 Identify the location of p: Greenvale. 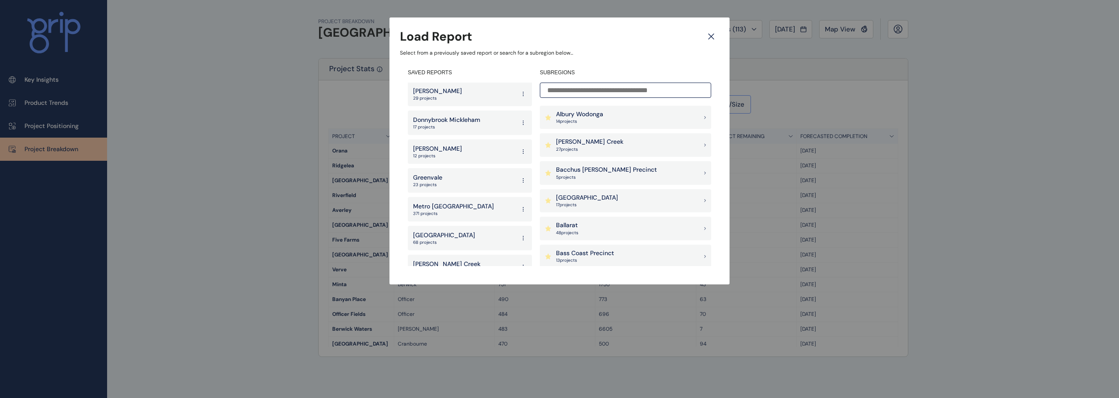
(428, 178).